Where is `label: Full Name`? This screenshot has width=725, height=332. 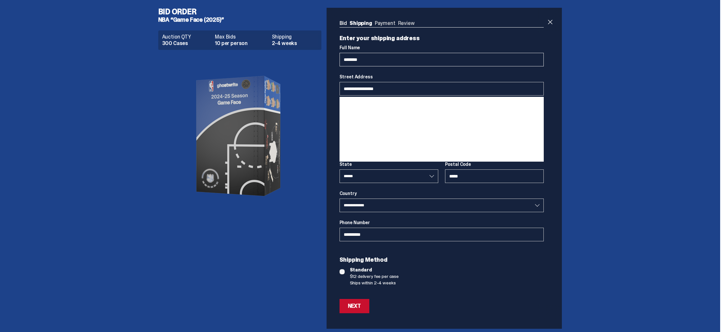 label: Full Name is located at coordinates (442, 48).